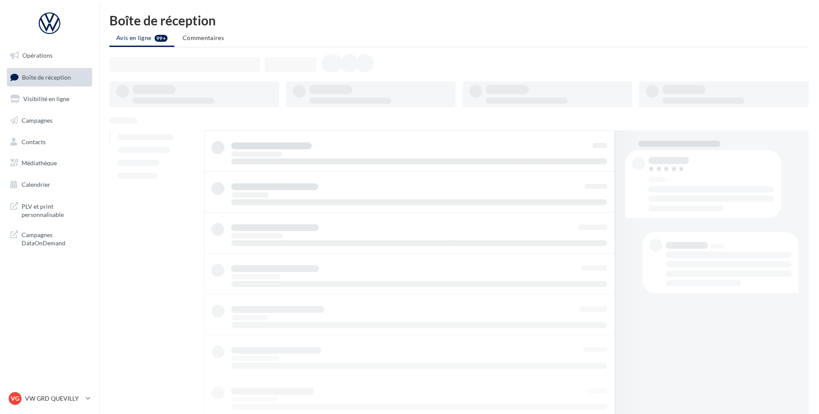 This screenshot has height=414, width=819. What do you see at coordinates (34, 141) in the screenshot?
I see `span: Contacts` at bounding box center [34, 141].